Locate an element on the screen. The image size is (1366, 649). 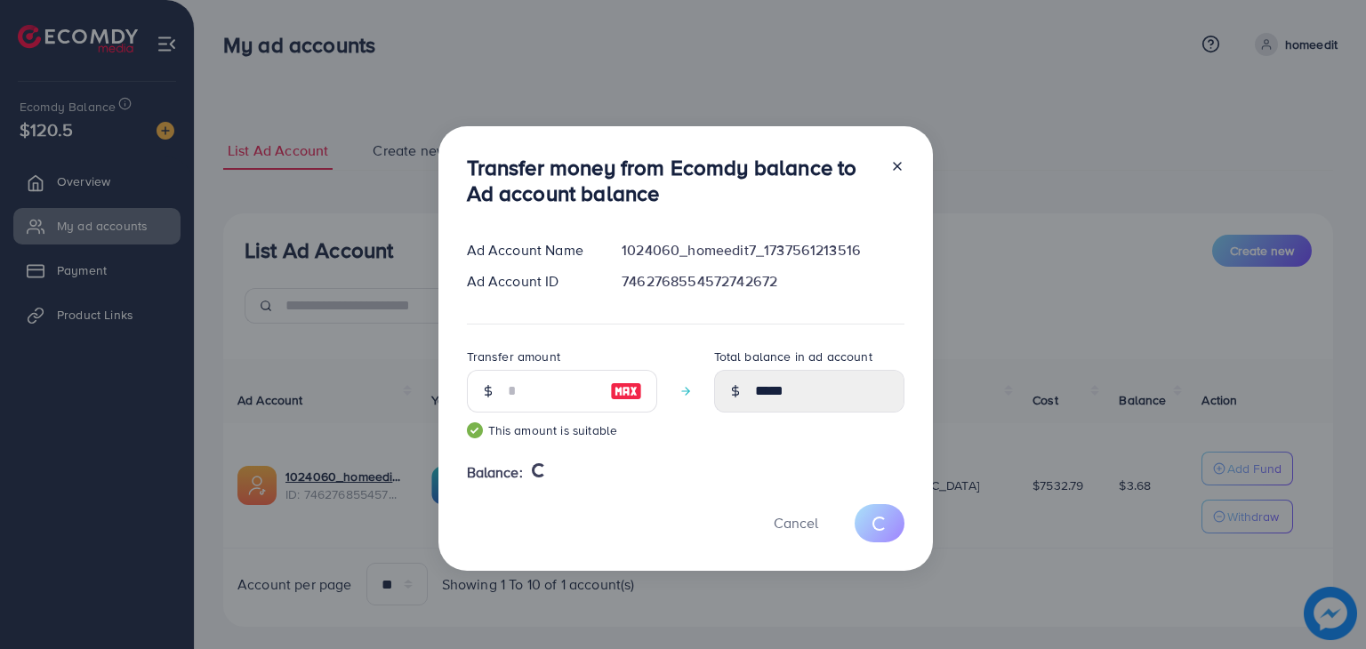
small: This amount is suitable is located at coordinates (562, 430).